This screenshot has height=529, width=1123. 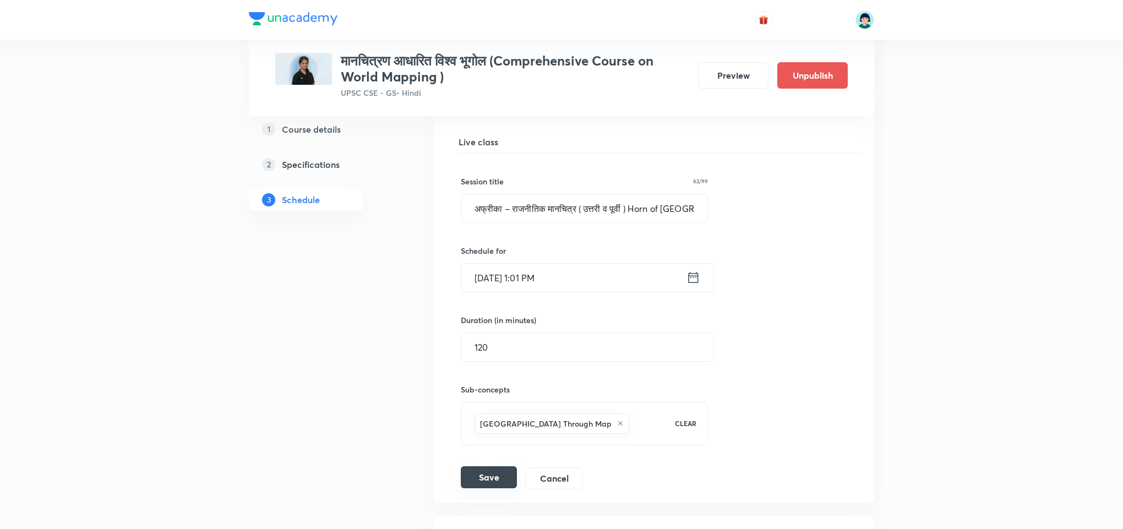 I want to click on img: Priyanka Buty, so click(x=865, y=20).